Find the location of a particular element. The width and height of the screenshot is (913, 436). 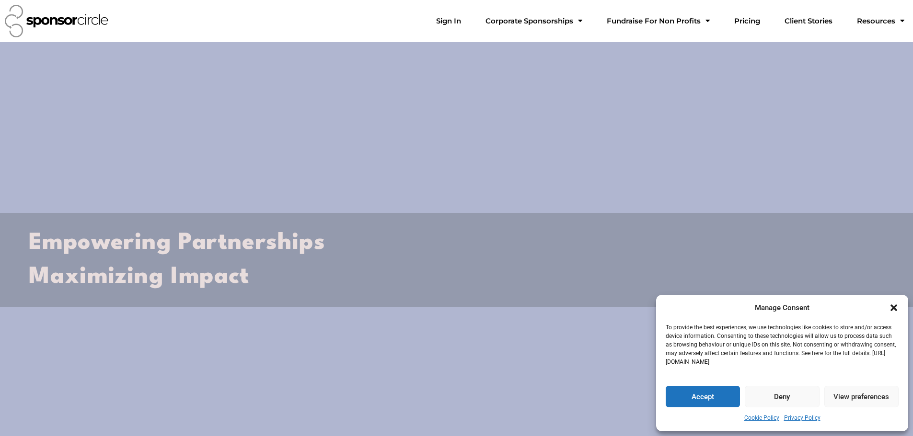

a: Resources is located at coordinates (880, 21).